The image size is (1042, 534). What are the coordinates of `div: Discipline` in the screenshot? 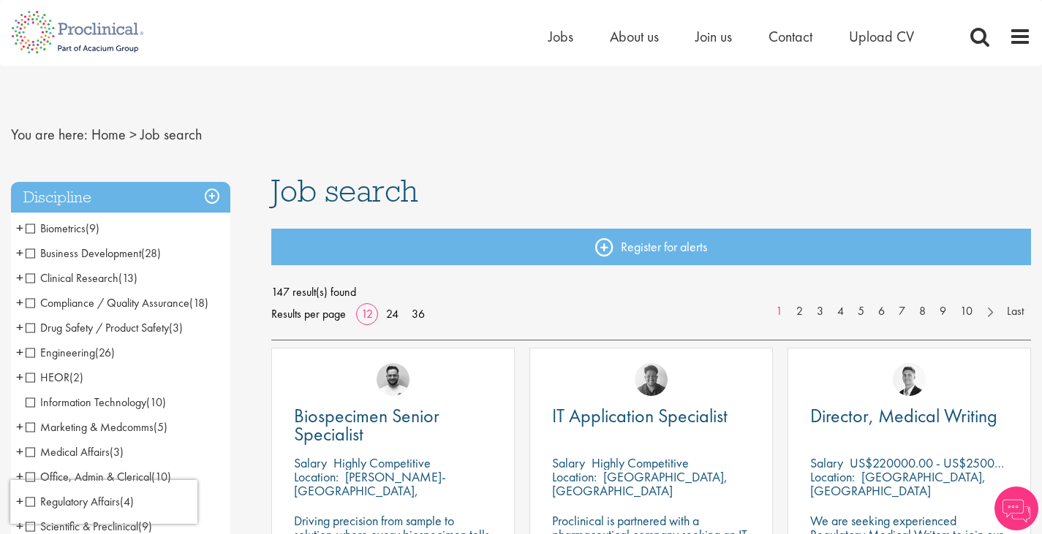 It's located at (121, 197).